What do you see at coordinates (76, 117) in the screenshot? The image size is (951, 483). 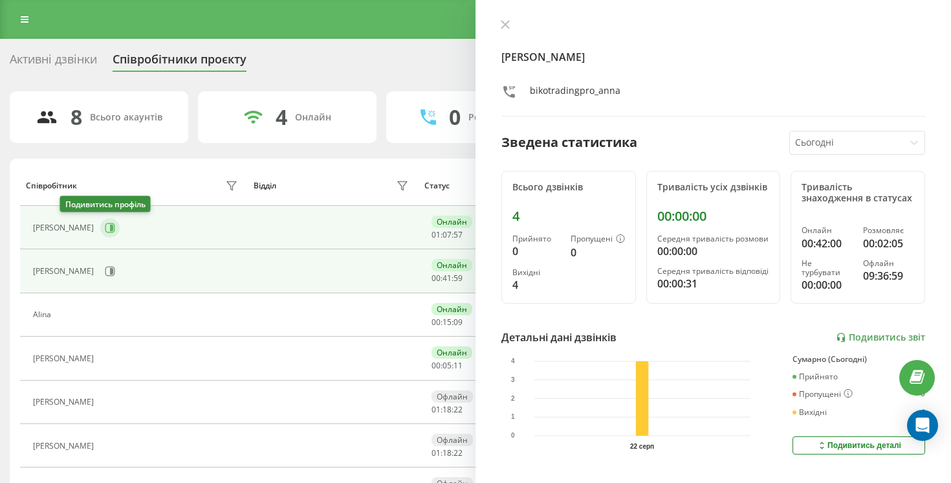 I see `div: 8` at bounding box center [76, 117].